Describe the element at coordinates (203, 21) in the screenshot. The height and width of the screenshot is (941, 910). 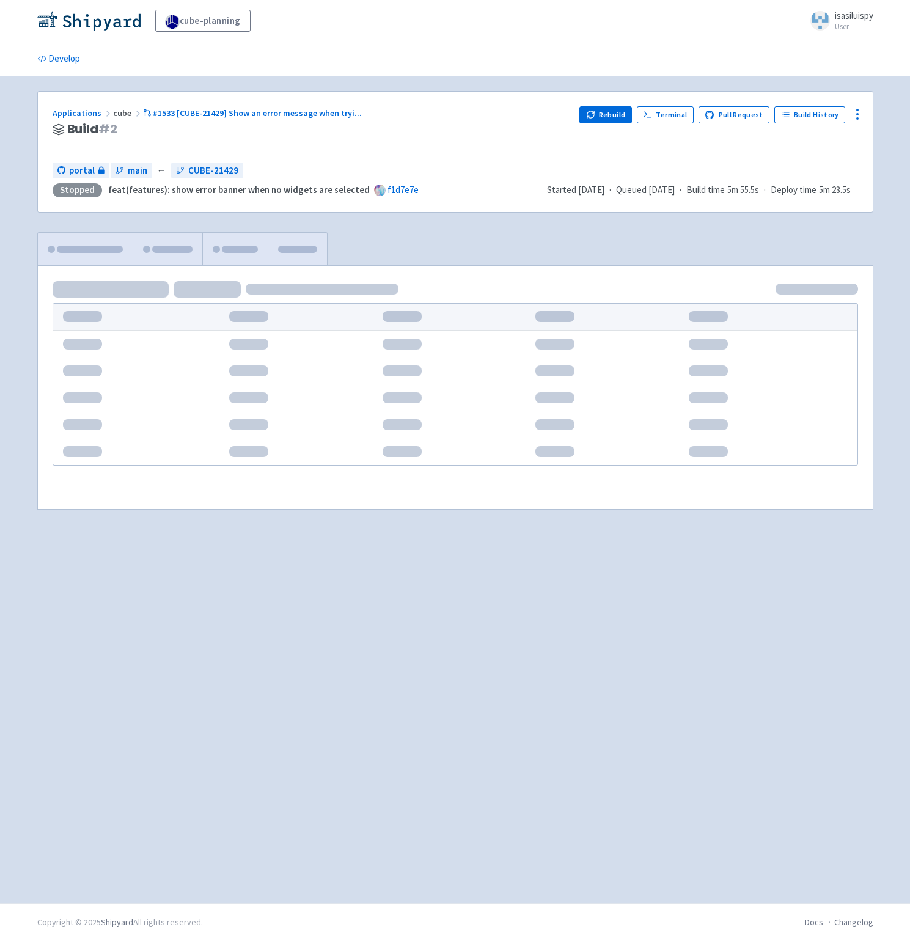
I see `a: cube-planning` at that location.